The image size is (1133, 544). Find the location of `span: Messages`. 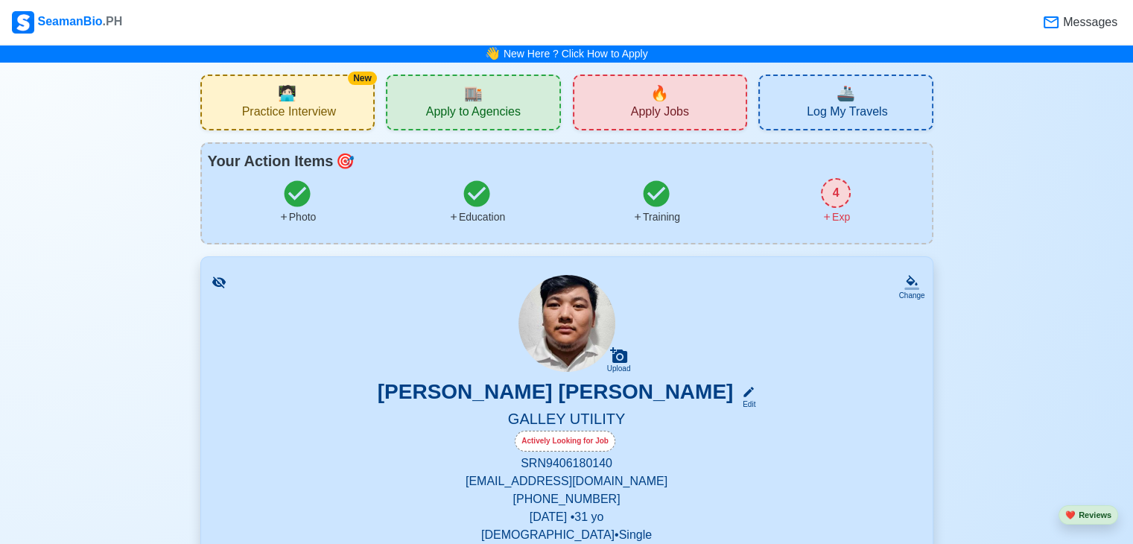

span: Messages is located at coordinates (1088, 22).